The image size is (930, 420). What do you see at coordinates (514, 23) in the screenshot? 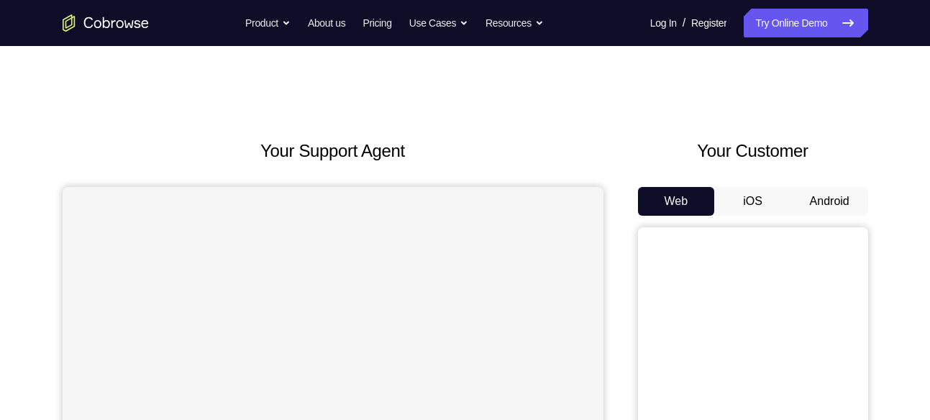
I see `button: Resources` at bounding box center [514, 23].